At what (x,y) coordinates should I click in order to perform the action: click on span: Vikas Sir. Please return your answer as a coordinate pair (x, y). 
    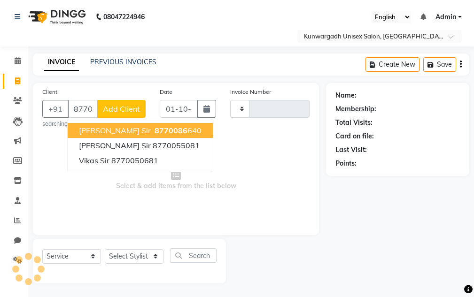
    Looking at the image, I should click on (94, 160).